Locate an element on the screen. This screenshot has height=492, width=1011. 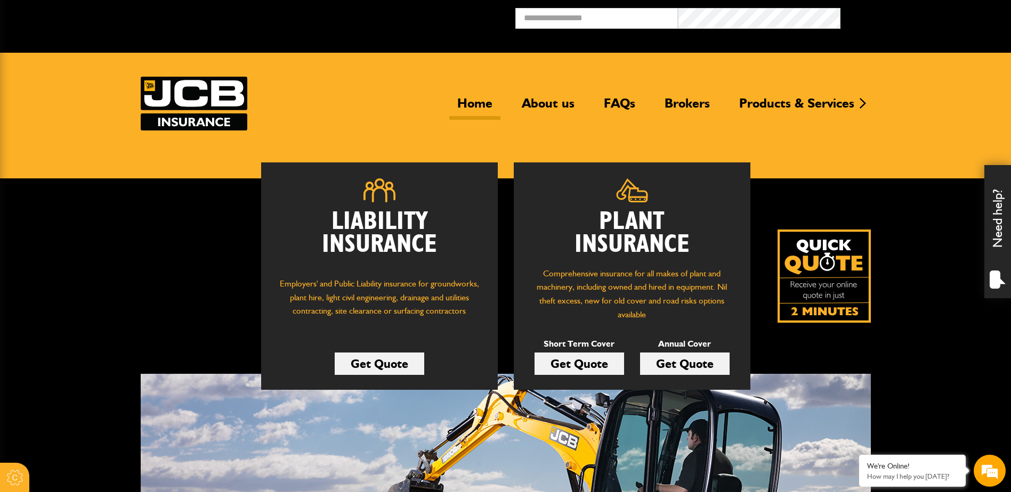
div: Need help? is located at coordinates (998, 232).